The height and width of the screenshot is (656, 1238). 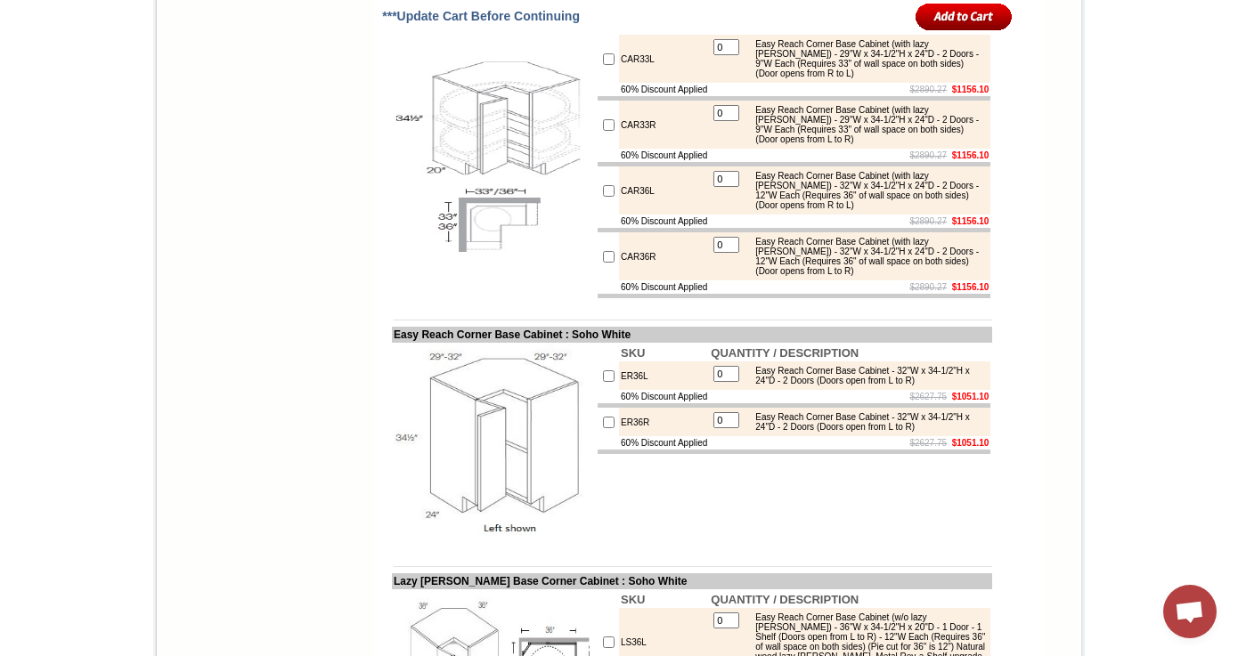 What do you see at coordinates (70, 90) in the screenshot?
I see `td: Alabaster Shaker` at bounding box center [70, 90].